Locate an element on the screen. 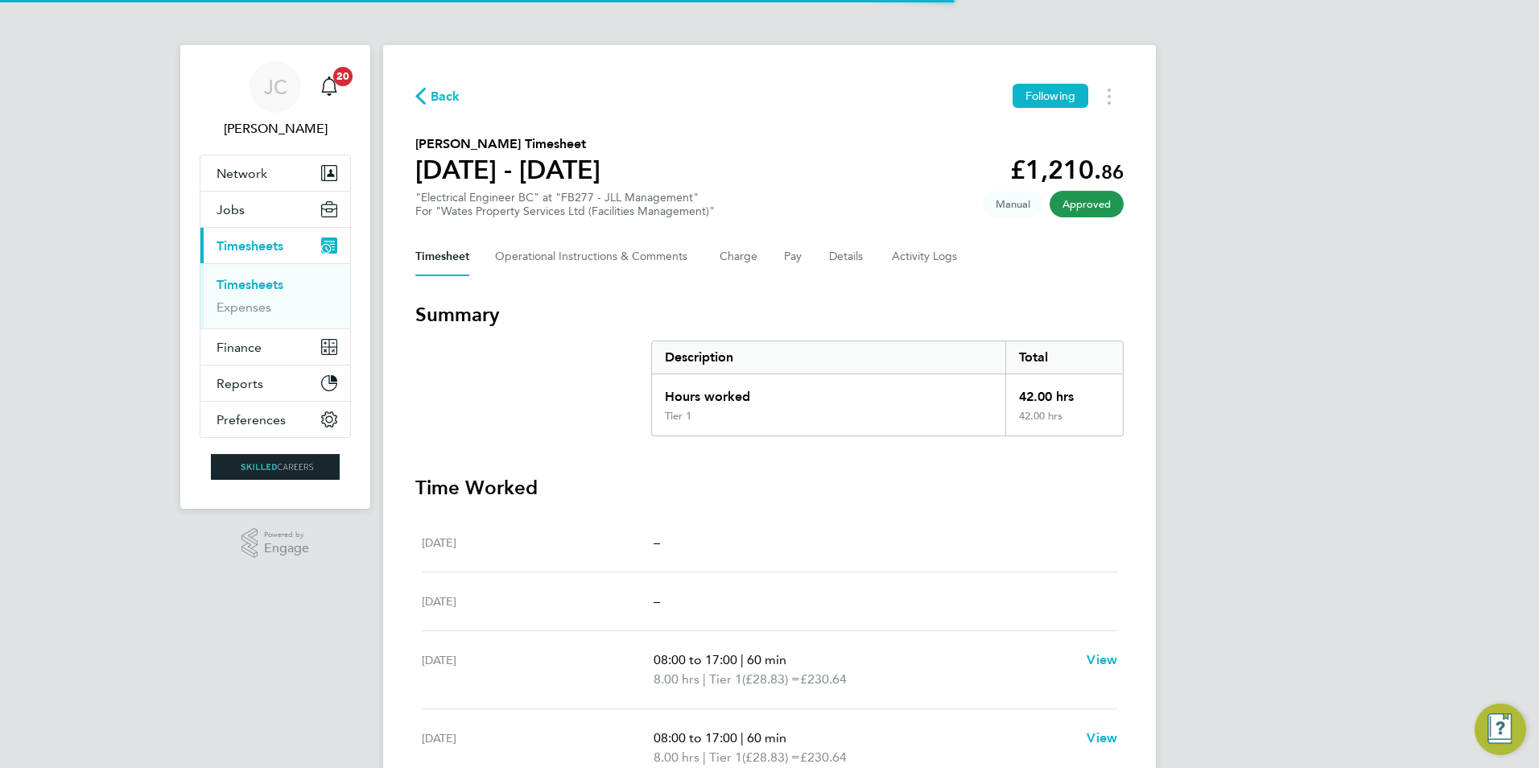 This screenshot has width=1539, height=768. div: Timesheets is located at coordinates (275, 295).